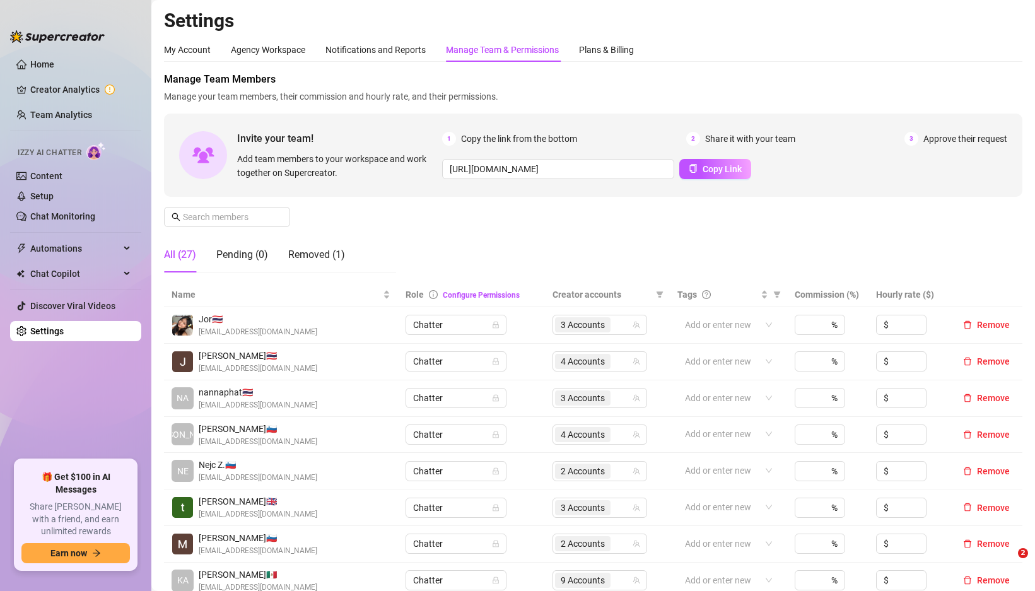 This screenshot has height=591, width=1035. What do you see at coordinates (20, 274) in the screenshot?
I see `img: Chat Copilot` at bounding box center [20, 274].